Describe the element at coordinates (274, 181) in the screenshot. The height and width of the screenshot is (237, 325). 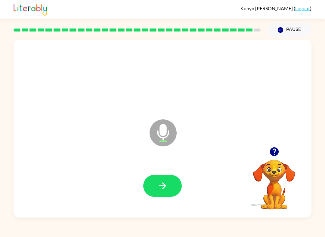
I see `video: Your browser must support playing .mp4 files to use Literably. Please try using another browser.` at that location.